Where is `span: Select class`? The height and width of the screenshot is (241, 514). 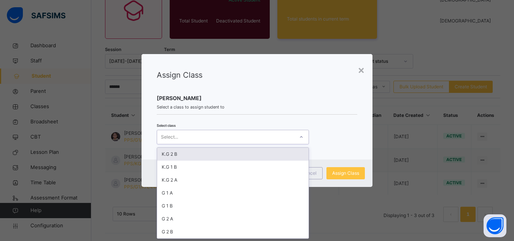
span: Select class is located at coordinates (166, 125).